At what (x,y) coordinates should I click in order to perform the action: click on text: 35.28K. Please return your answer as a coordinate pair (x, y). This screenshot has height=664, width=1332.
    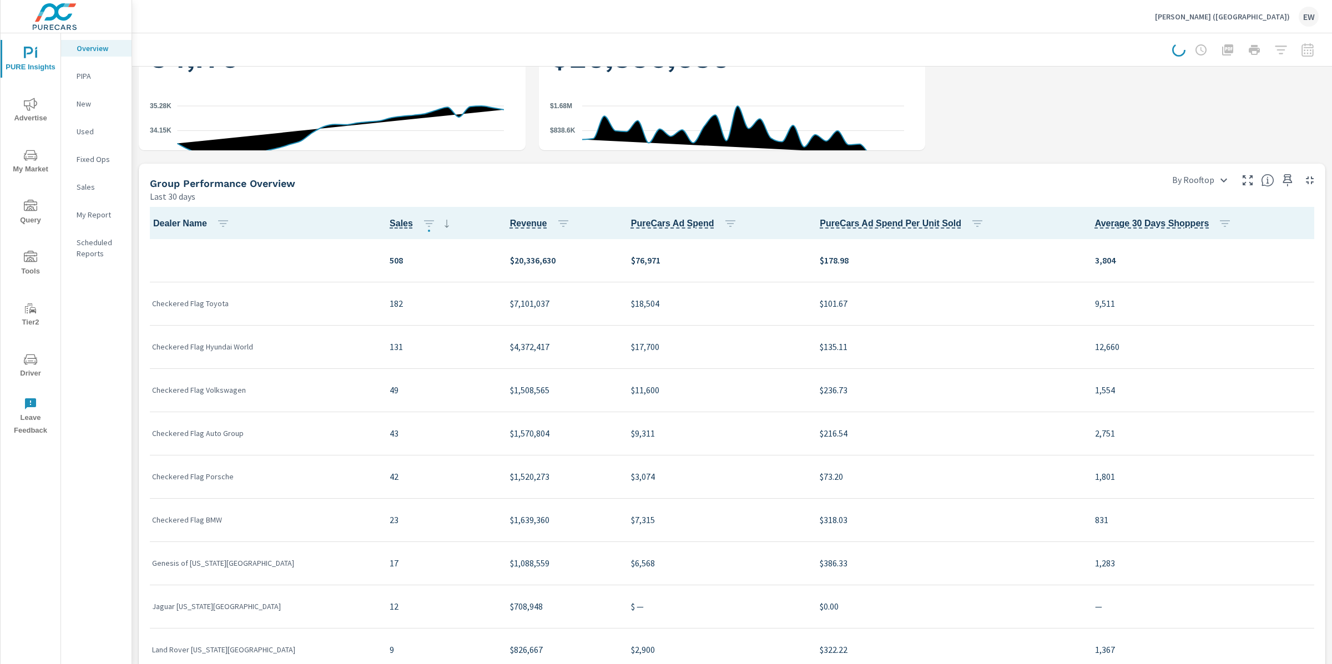
    Looking at the image, I should click on (160, 105).